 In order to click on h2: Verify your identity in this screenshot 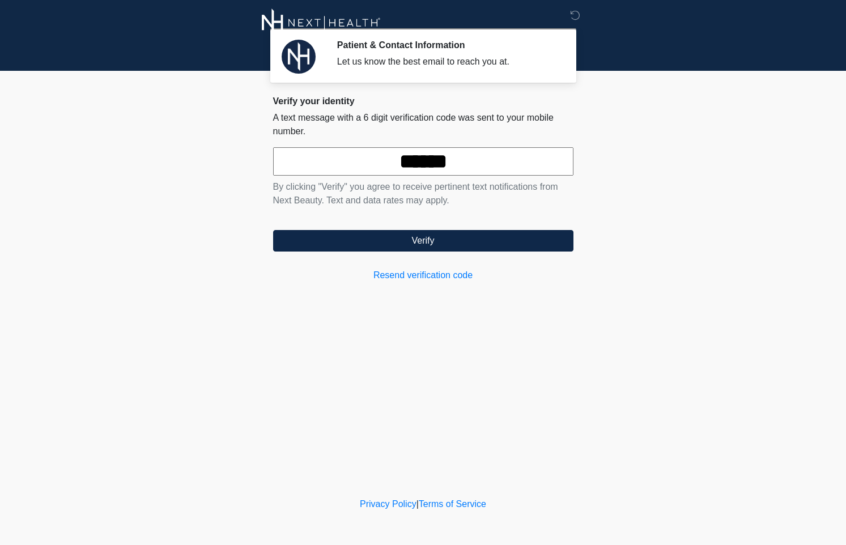, I will do `click(423, 101)`.